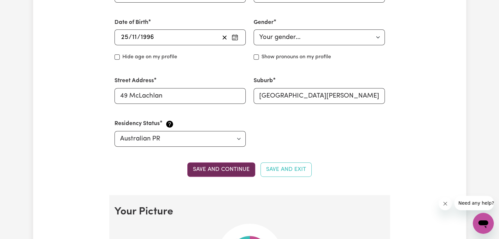  Describe the element at coordinates (150, 57) in the screenshot. I see `label: Hide age on my profile` at that location.